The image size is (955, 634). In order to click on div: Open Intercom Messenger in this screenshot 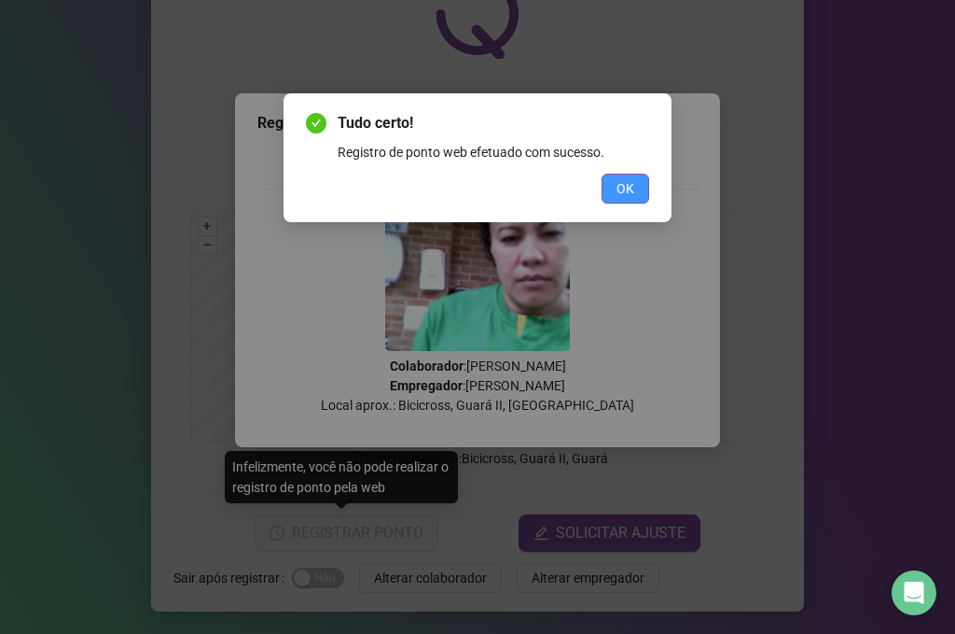, I will do `click(914, 592)`.